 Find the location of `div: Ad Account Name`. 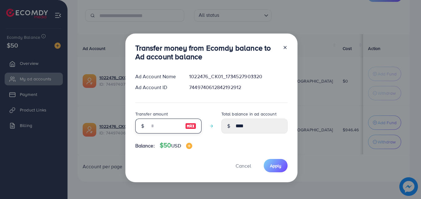

div: Ad Account Name is located at coordinates (157, 76).